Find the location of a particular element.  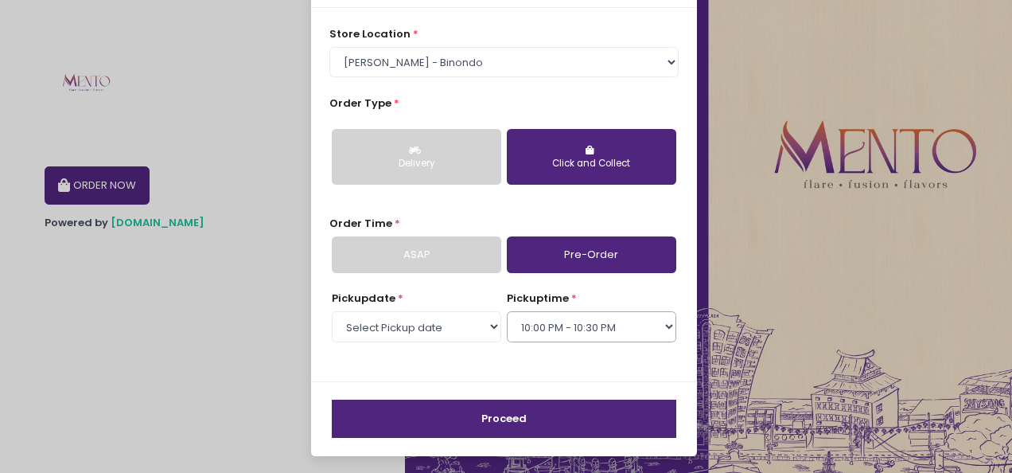

div: Click and Collect is located at coordinates (591, 164).